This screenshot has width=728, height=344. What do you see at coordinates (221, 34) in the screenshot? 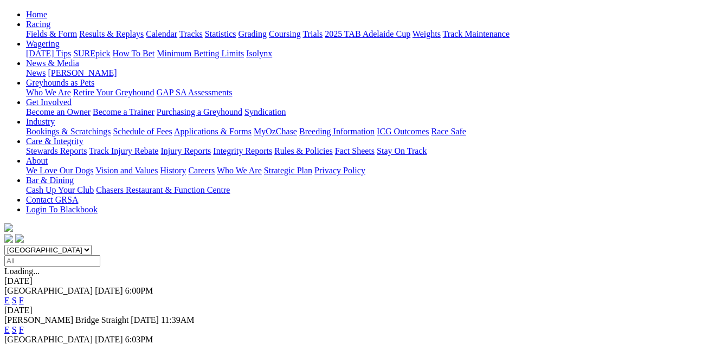
I see `a: Statistics` at bounding box center [221, 34].